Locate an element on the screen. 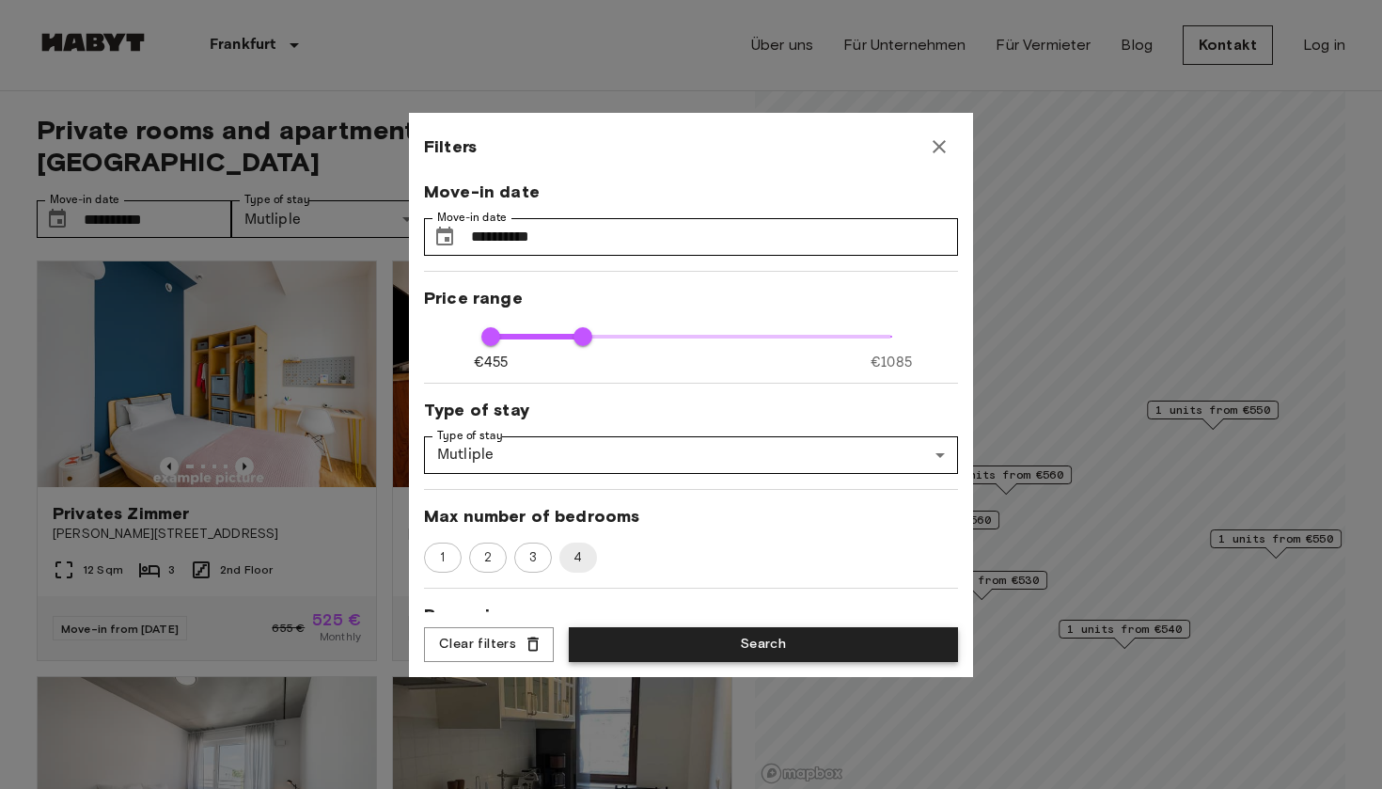  span: 4 is located at coordinates (577, 557).